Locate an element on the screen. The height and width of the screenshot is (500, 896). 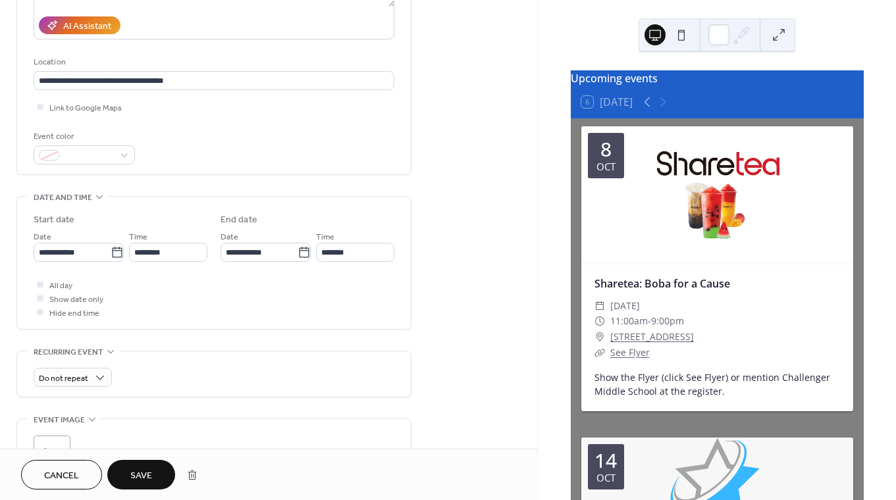
span: Hide end time is located at coordinates (74, 313).